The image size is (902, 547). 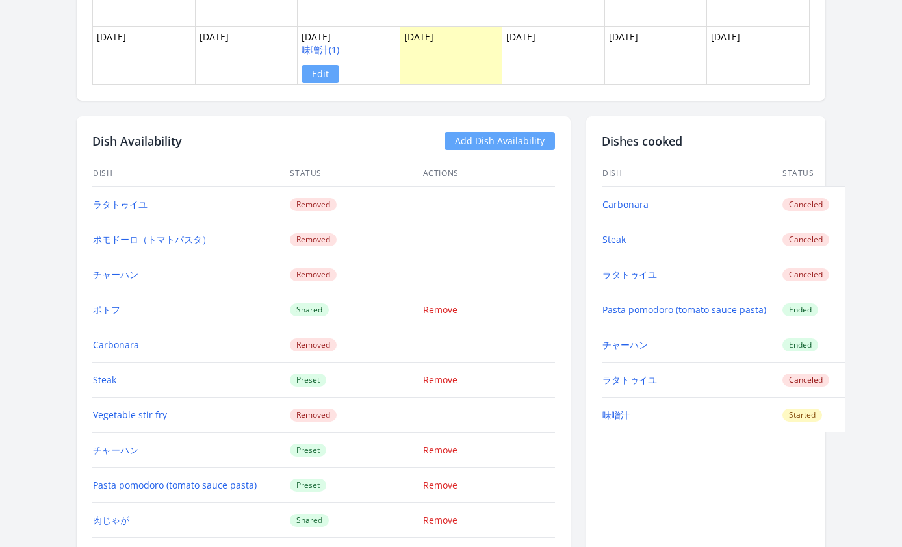 I want to click on a: ポトフ, so click(x=107, y=309).